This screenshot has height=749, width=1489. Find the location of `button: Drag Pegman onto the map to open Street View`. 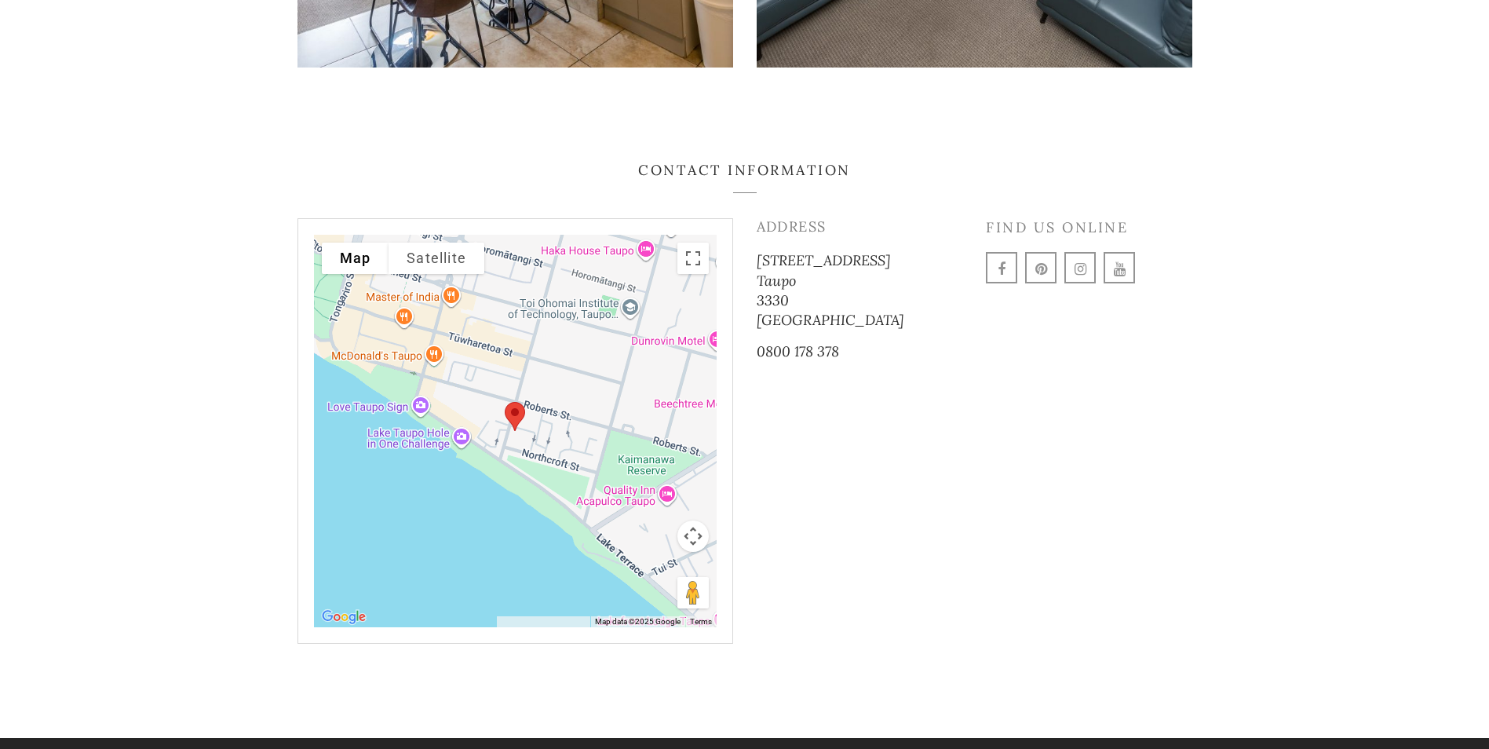

button: Drag Pegman onto the map to open Street View is located at coordinates (693, 593).